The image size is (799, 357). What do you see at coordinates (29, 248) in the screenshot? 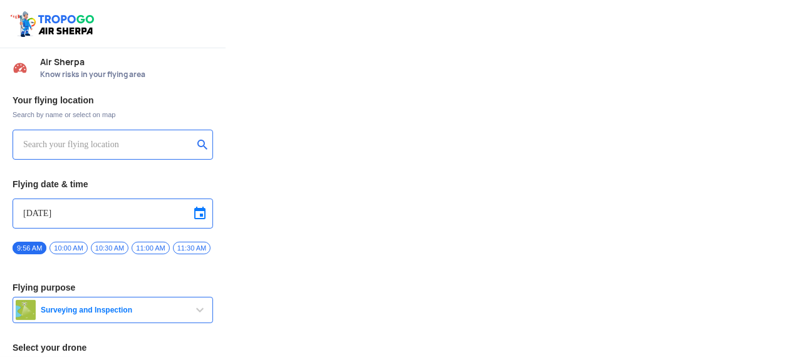
I see `span: 9:56 AM` at bounding box center [29, 248].